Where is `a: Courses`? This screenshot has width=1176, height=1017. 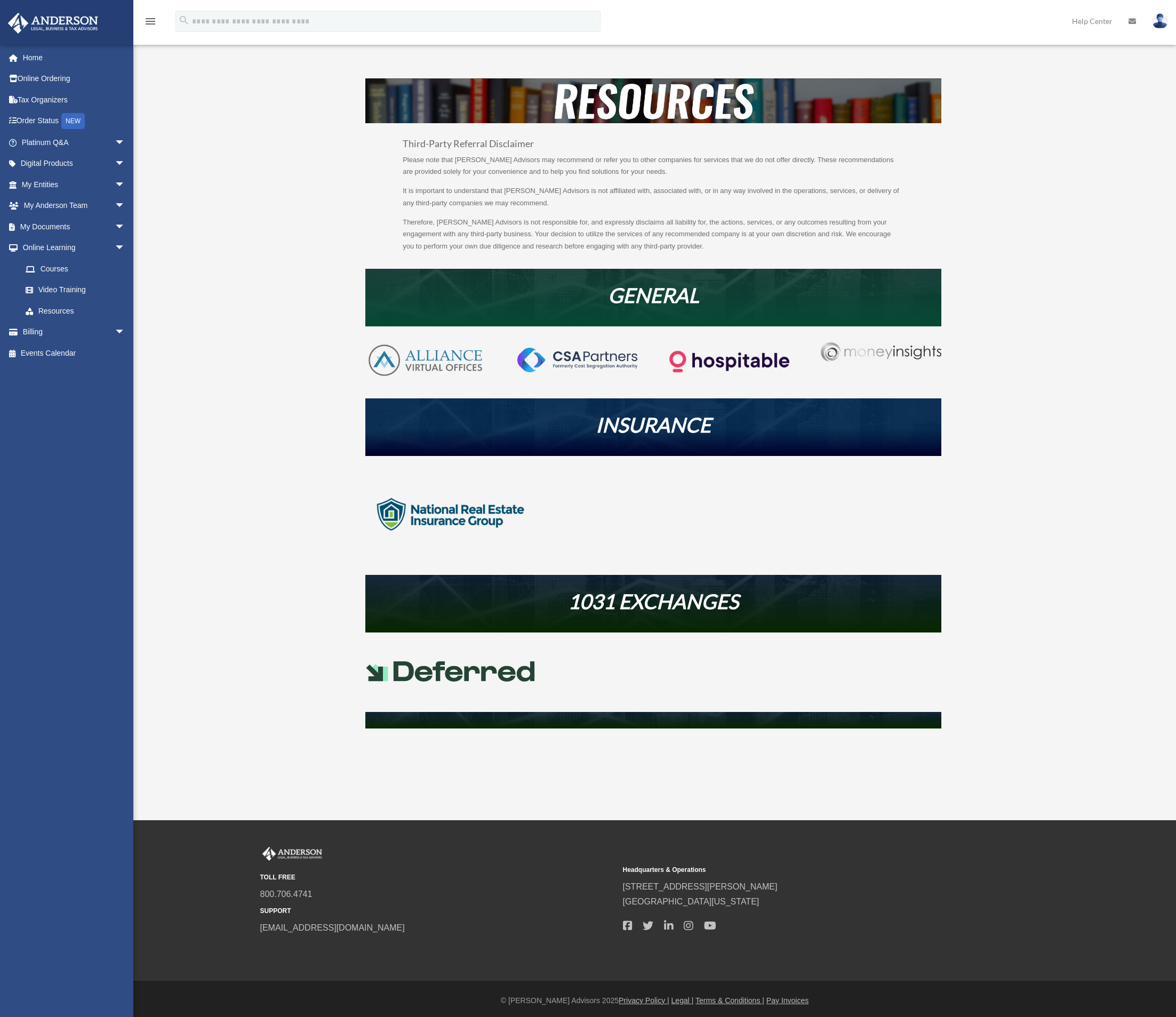
a: Courses is located at coordinates (78, 268).